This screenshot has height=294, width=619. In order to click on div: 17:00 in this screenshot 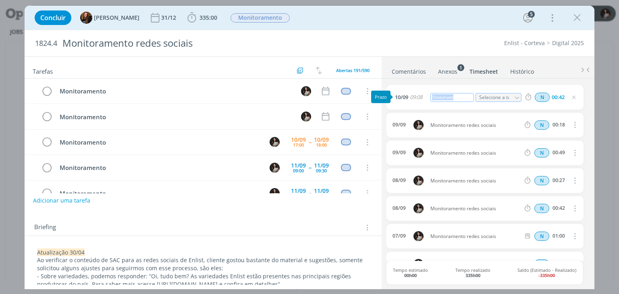, I will do `click(298, 145)`.